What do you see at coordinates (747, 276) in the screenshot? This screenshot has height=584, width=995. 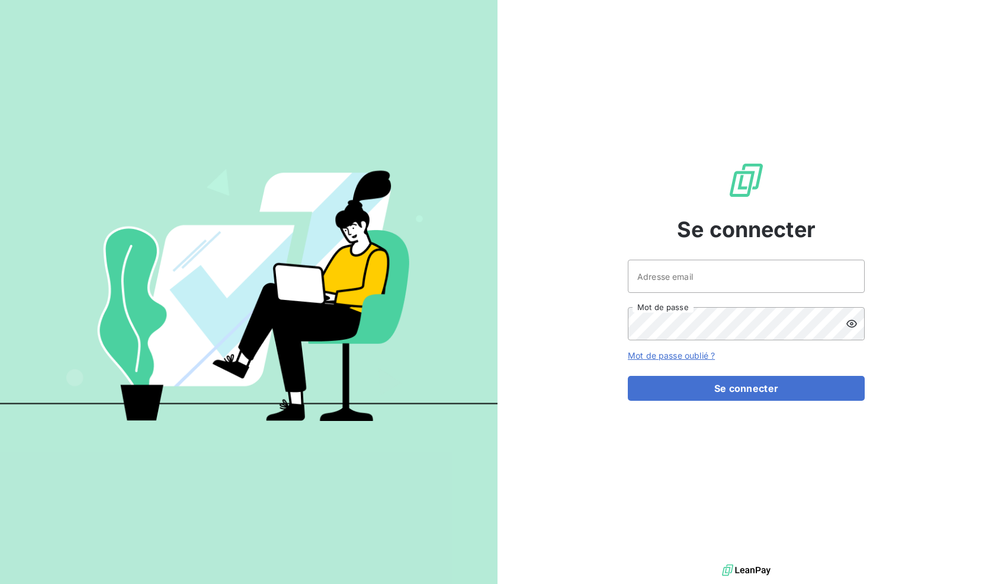 I see `input: placeholder` at bounding box center [747, 276].